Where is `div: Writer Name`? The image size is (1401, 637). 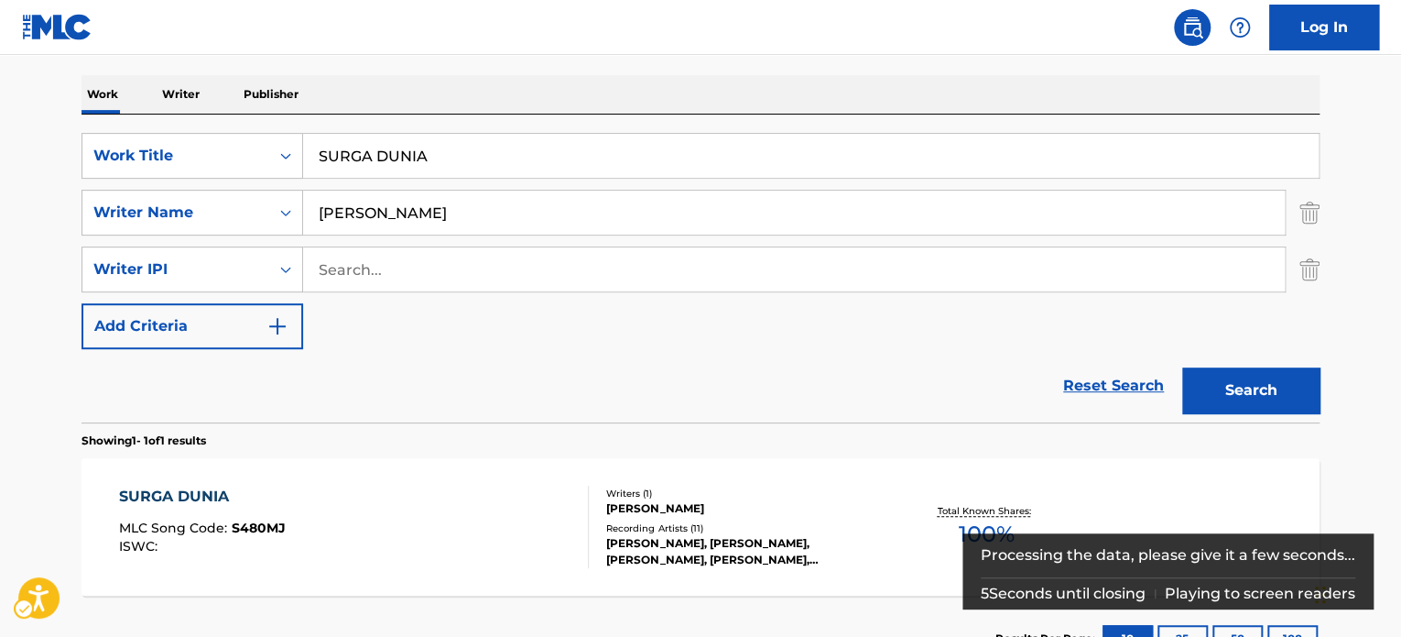
div: Writer Name is located at coordinates (176, 213).